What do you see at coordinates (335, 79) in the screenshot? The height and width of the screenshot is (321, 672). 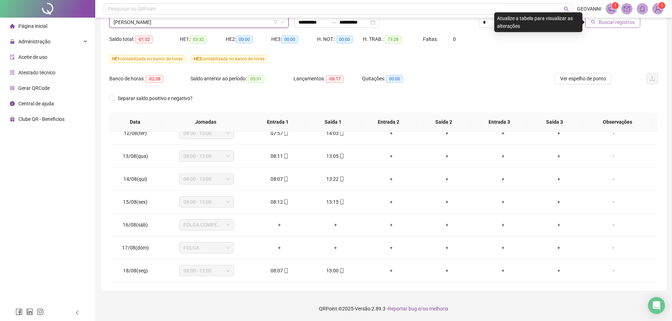 I see `span: -06:17` at bounding box center [335, 79].